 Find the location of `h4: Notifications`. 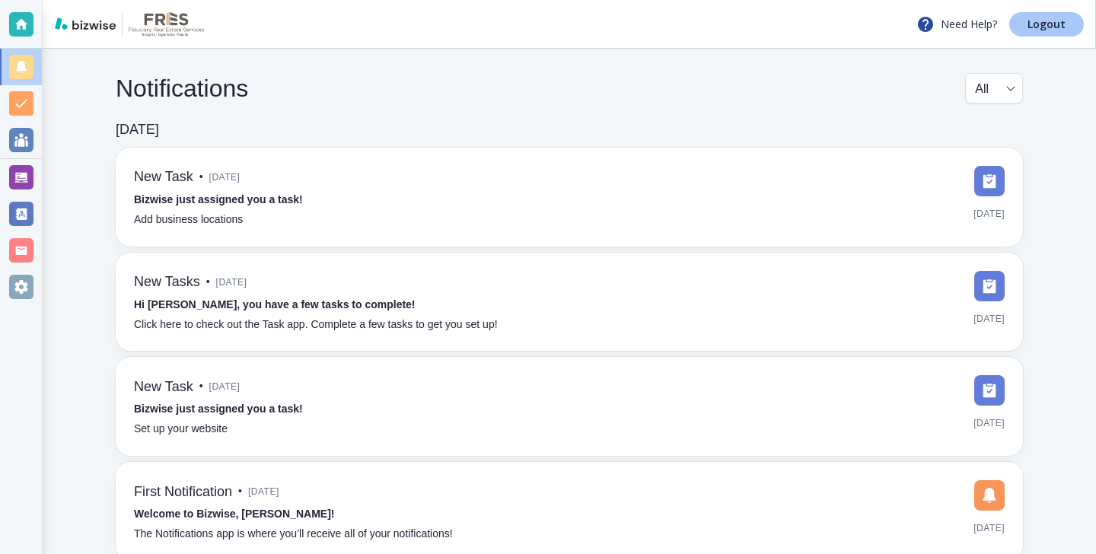

h4: Notifications is located at coordinates (182, 88).